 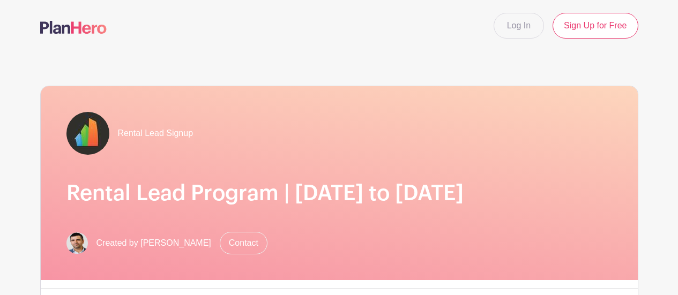 What do you see at coordinates (243, 243) in the screenshot?
I see `a: Contact` at bounding box center [243, 243].